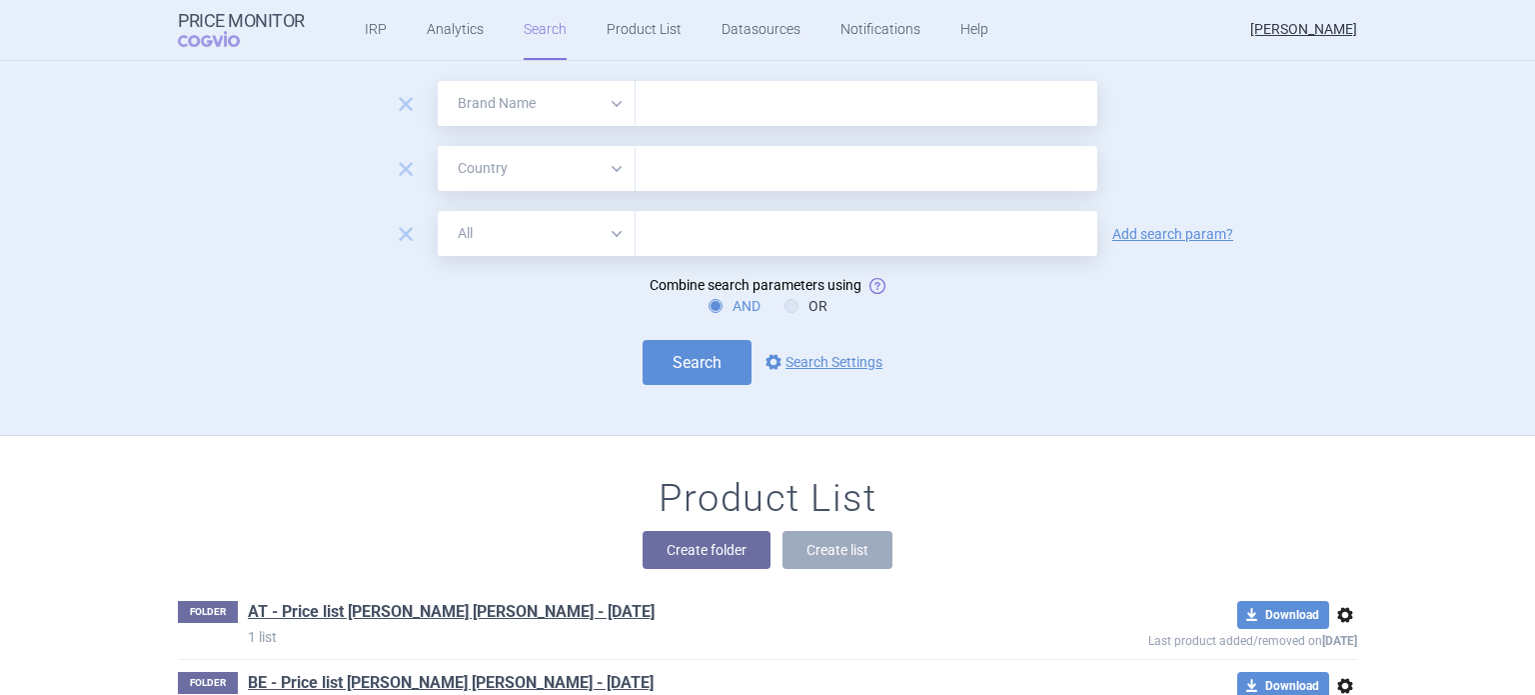 Image resolution: width=1535 pixels, height=695 pixels. Describe the element at coordinates (697, 362) in the screenshot. I see `button: Search` at that location.